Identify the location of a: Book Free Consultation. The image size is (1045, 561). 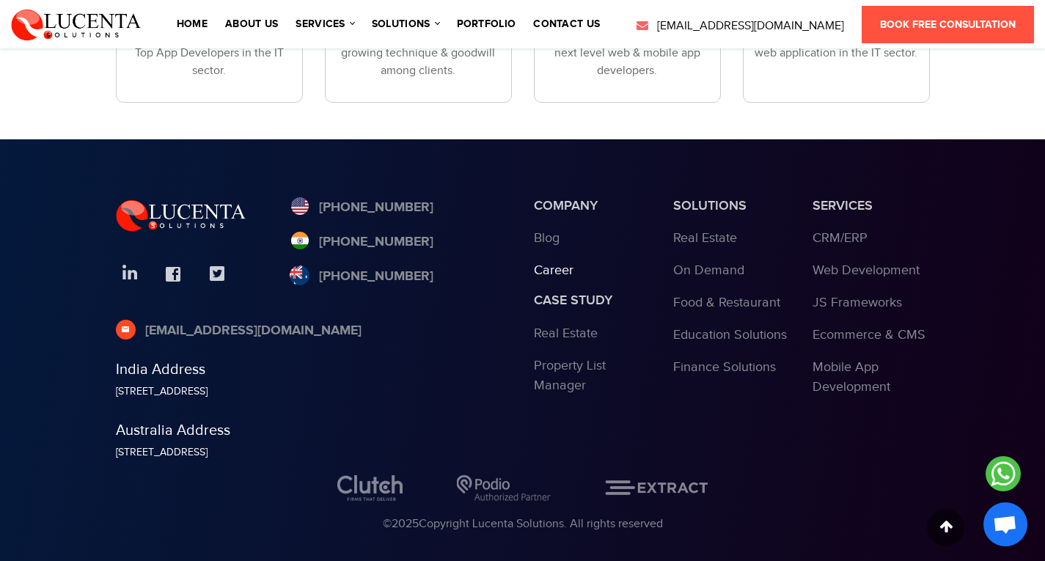
(947, 24).